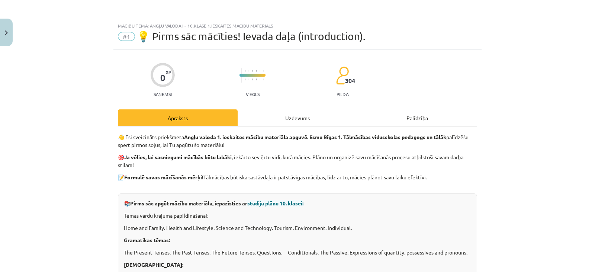 The height and width of the screenshot is (272, 595). What do you see at coordinates (350, 81) in the screenshot?
I see `span: 304` at bounding box center [350, 81].